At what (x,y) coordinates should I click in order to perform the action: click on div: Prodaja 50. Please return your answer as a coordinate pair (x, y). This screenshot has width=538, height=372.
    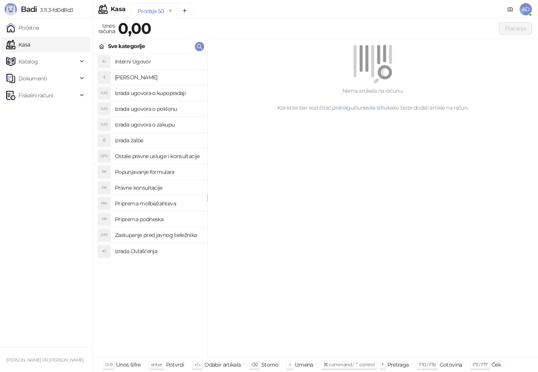
    Looking at the image, I should click on (151, 11).